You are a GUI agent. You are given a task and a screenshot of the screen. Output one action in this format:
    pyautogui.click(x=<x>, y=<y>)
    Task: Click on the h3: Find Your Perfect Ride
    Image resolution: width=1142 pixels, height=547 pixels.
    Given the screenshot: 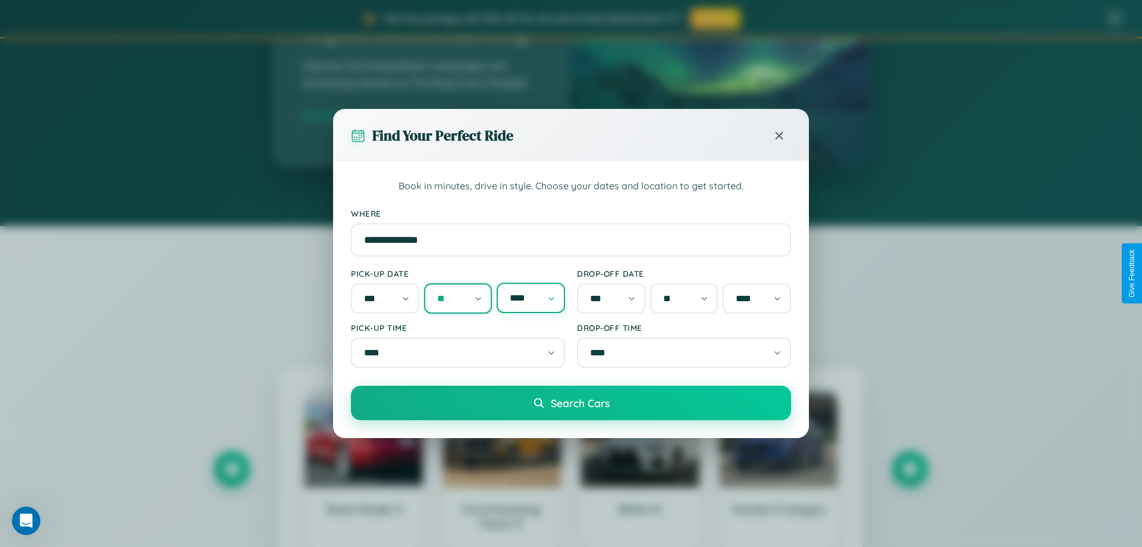 What is the action you would take?
    pyautogui.click(x=443, y=135)
    